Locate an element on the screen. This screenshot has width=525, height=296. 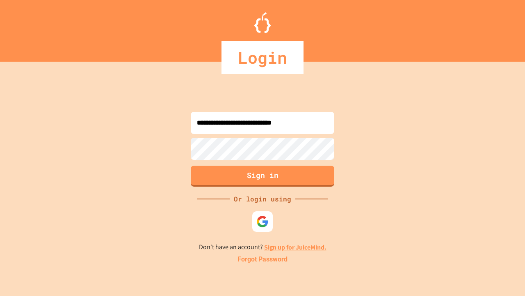
div: Login is located at coordinates (263, 57).